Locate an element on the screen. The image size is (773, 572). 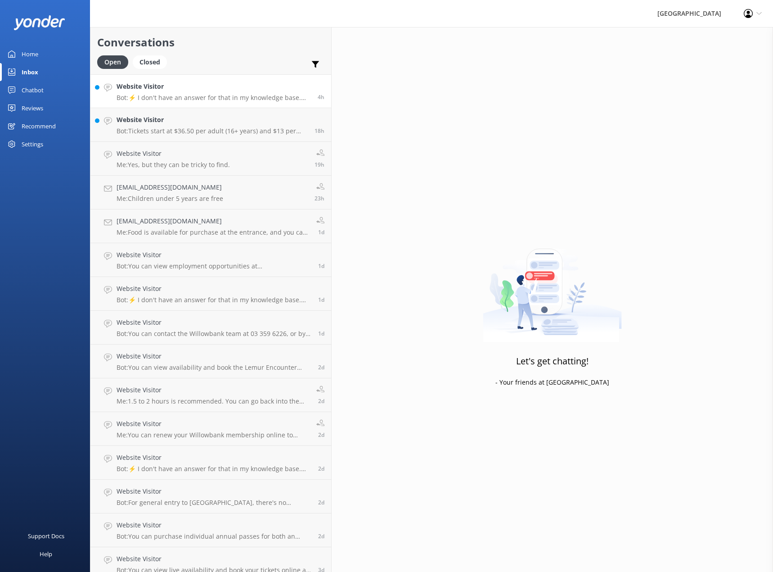
div: Closed is located at coordinates (150, 62).